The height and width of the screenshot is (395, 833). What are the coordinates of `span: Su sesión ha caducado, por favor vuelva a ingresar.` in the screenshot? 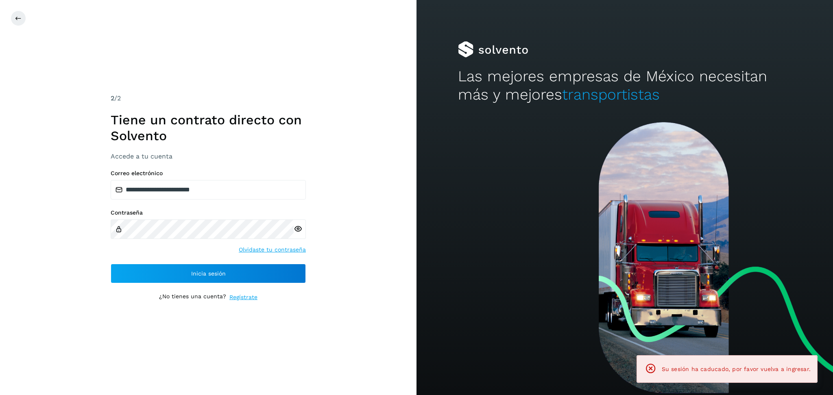 It's located at (736, 369).